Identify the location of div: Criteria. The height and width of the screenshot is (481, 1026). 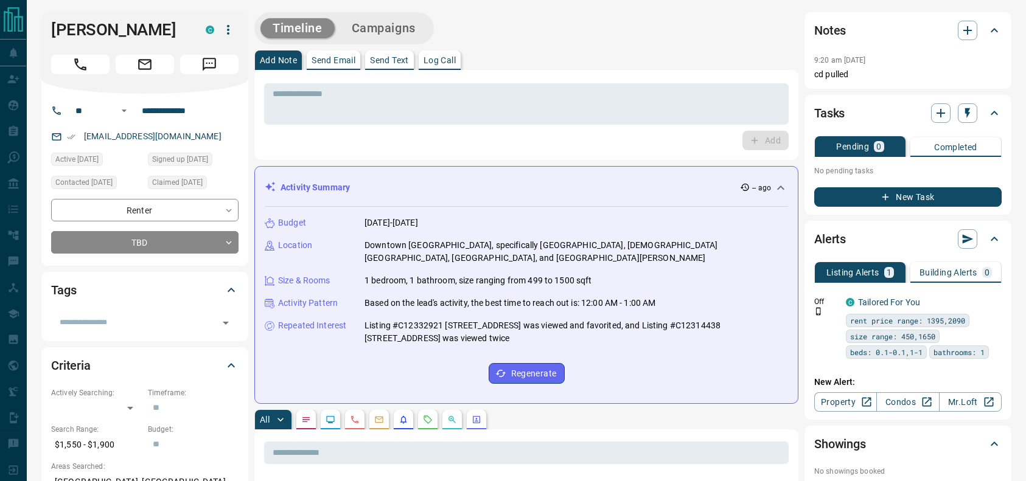
(145, 366).